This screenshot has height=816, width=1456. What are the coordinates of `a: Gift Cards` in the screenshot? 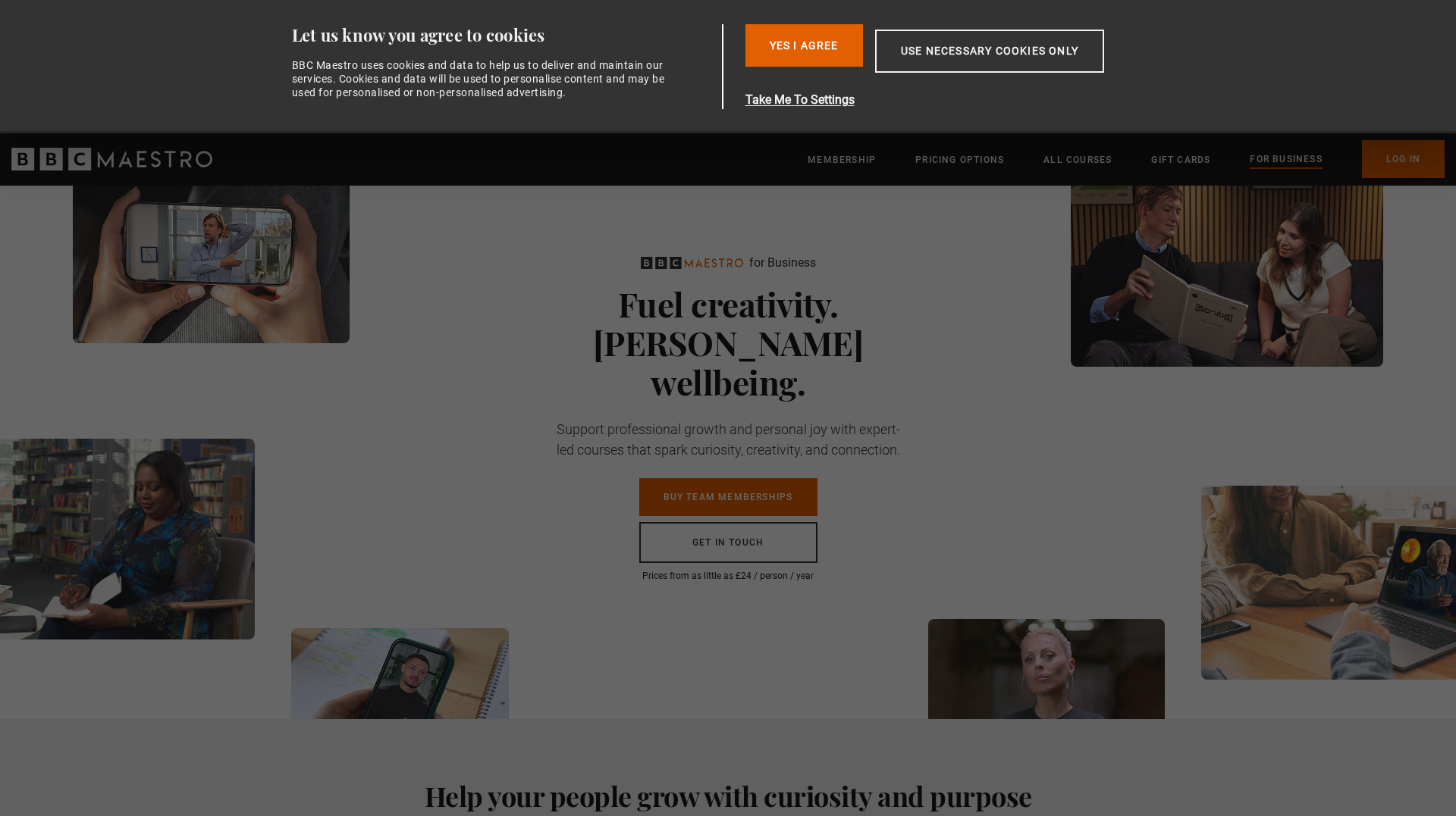 It's located at (1181, 160).